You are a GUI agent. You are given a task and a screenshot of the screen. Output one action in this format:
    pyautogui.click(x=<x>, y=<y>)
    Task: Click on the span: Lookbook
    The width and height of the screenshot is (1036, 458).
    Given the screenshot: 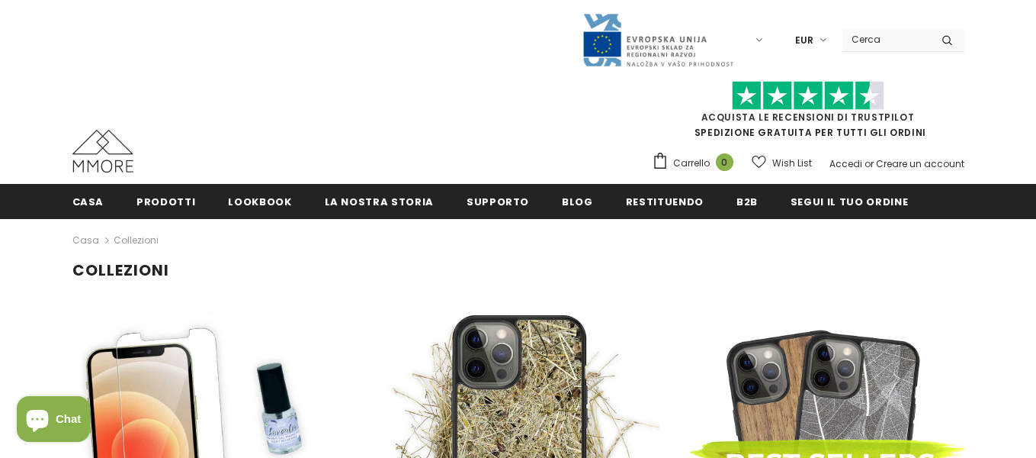 What is the action you would take?
    pyautogui.click(x=259, y=201)
    